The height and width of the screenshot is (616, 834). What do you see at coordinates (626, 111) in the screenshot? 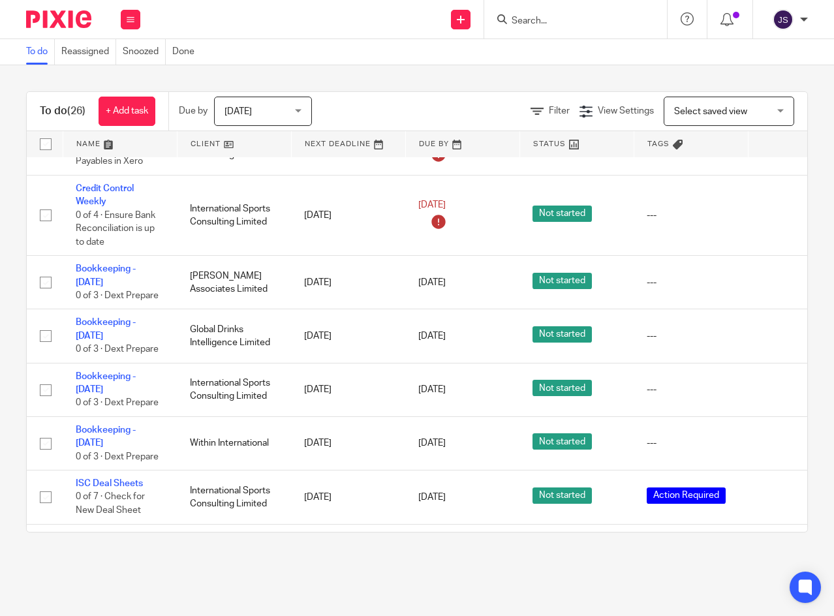
I see `span: View Settings` at bounding box center [626, 111].